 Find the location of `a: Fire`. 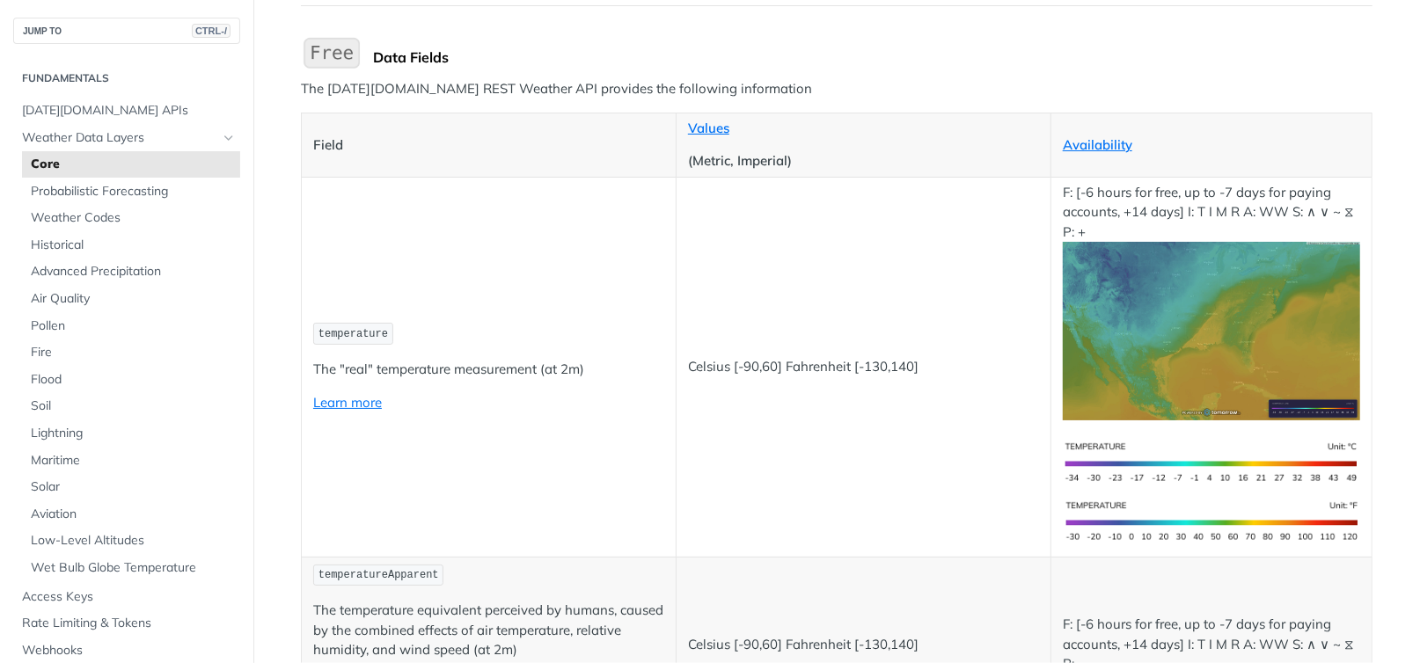

a: Fire is located at coordinates (131, 353).